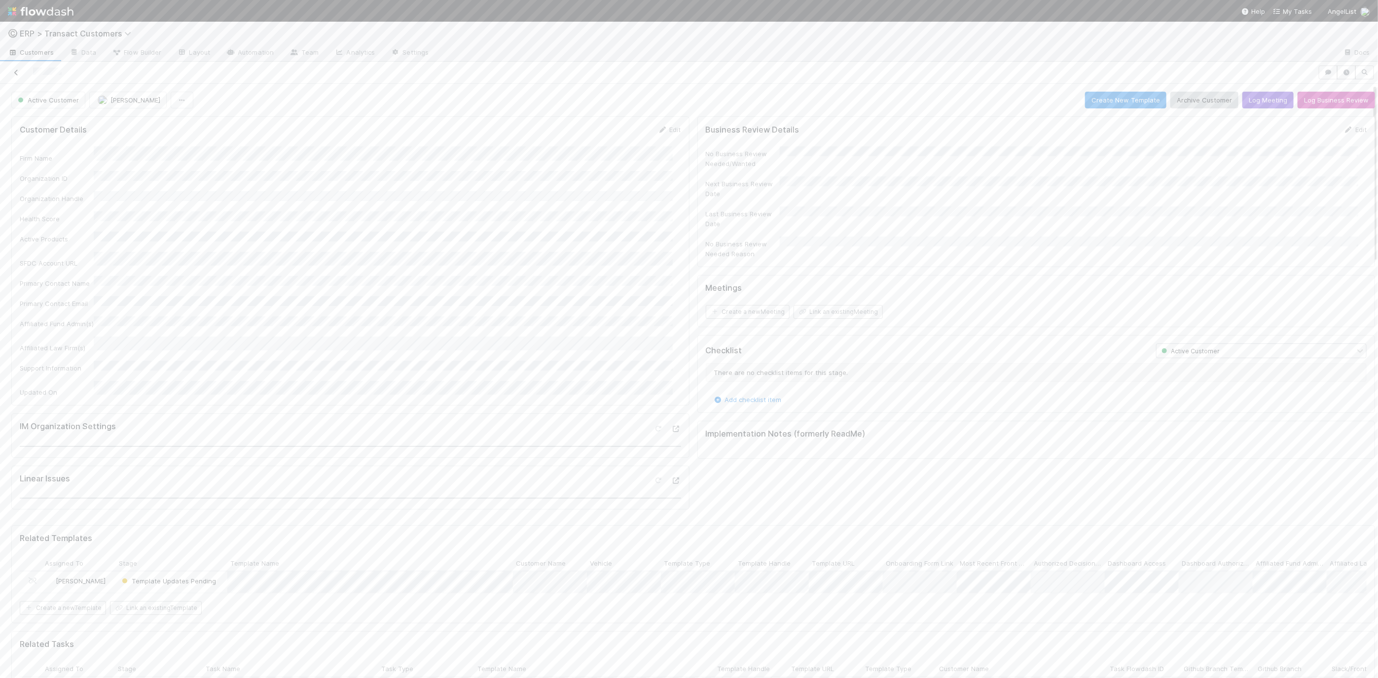 The width and height of the screenshot is (1378, 678). Describe the element at coordinates (31, 52) in the screenshot. I see `span: Customers` at that location.